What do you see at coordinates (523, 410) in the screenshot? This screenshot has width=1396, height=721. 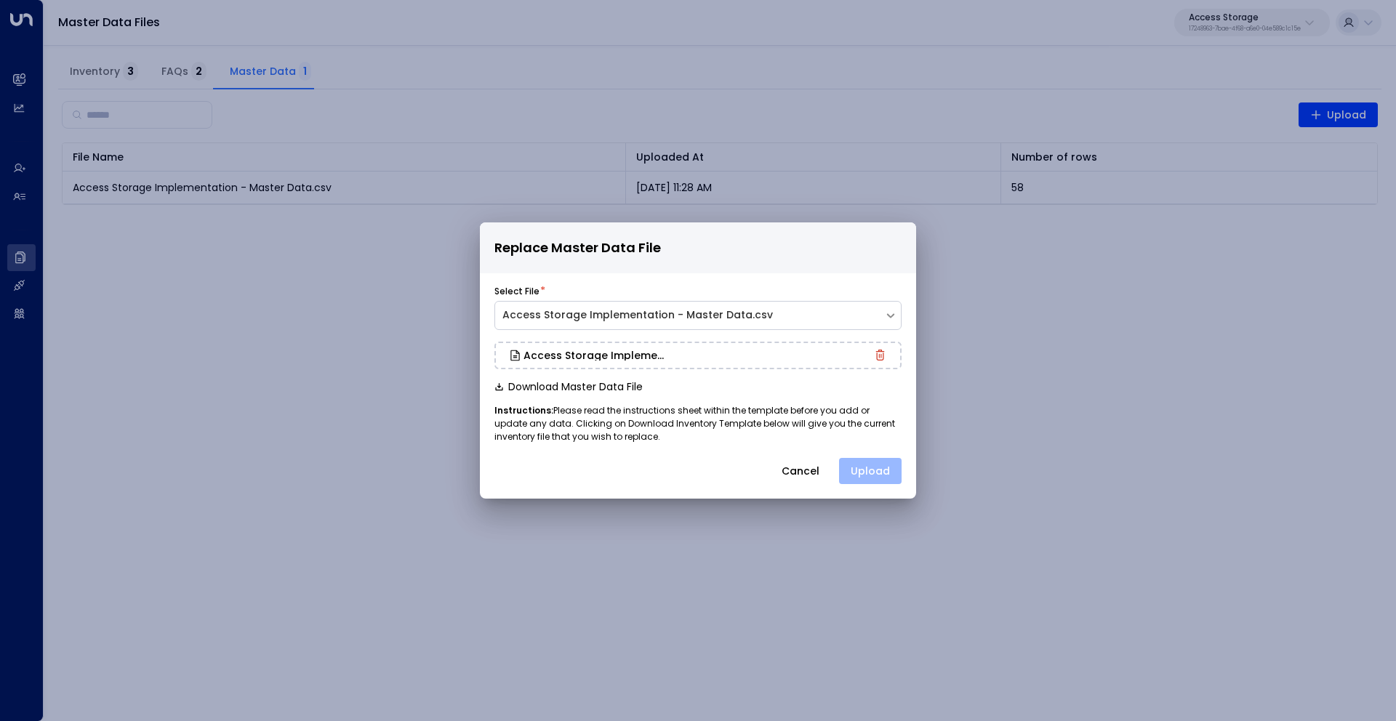 I see `b: Instructions:` at bounding box center [523, 410].